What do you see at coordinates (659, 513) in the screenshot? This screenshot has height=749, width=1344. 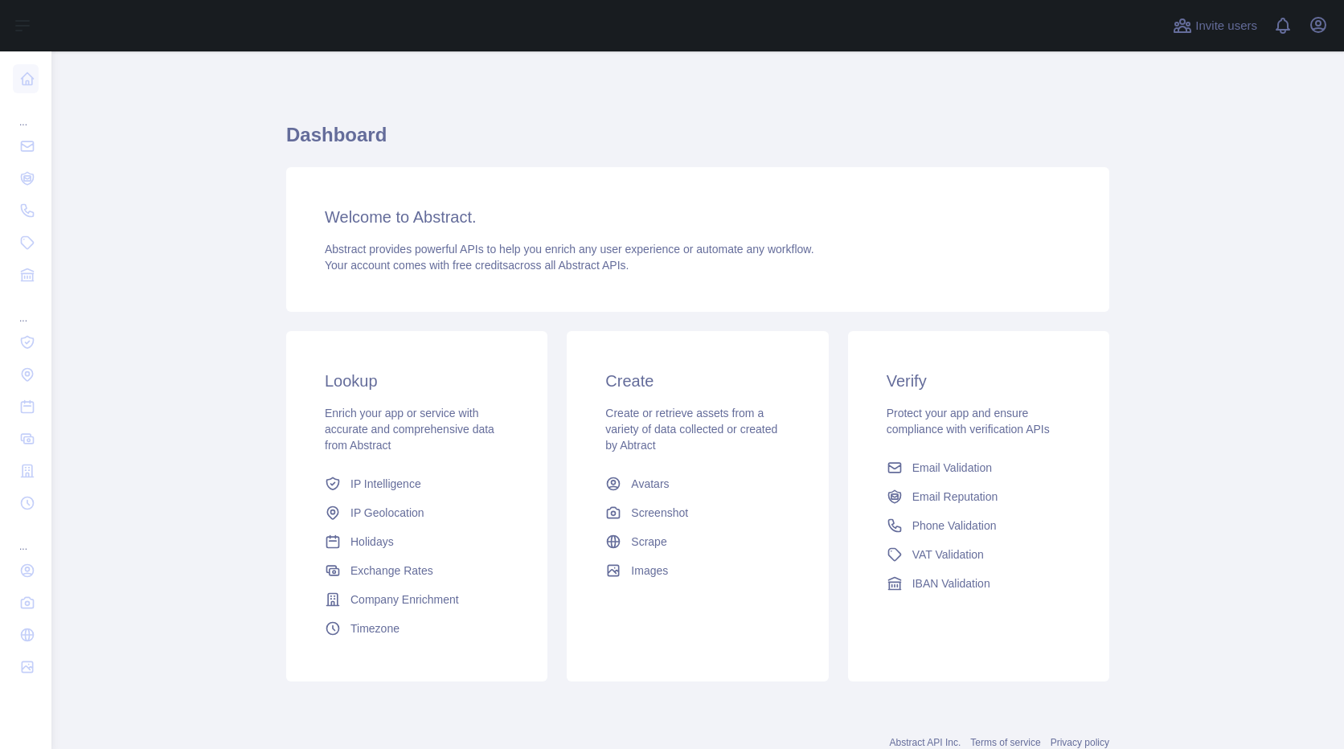 I see `span: Screenshot` at bounding box center [659, 513].